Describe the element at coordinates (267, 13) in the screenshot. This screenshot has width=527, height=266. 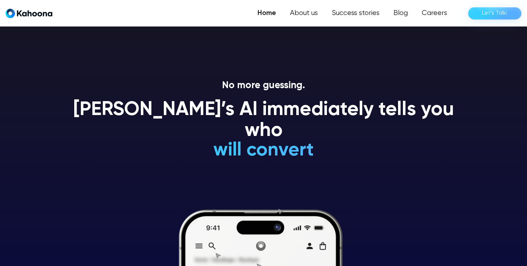
I see `a: Home` at that location.